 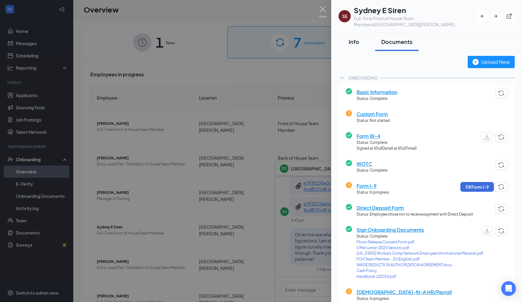 What do you see at coordinates (483, 16) in the screenshot?
I see `button: ArrowLeftNew` at bounding box center [483, 16].